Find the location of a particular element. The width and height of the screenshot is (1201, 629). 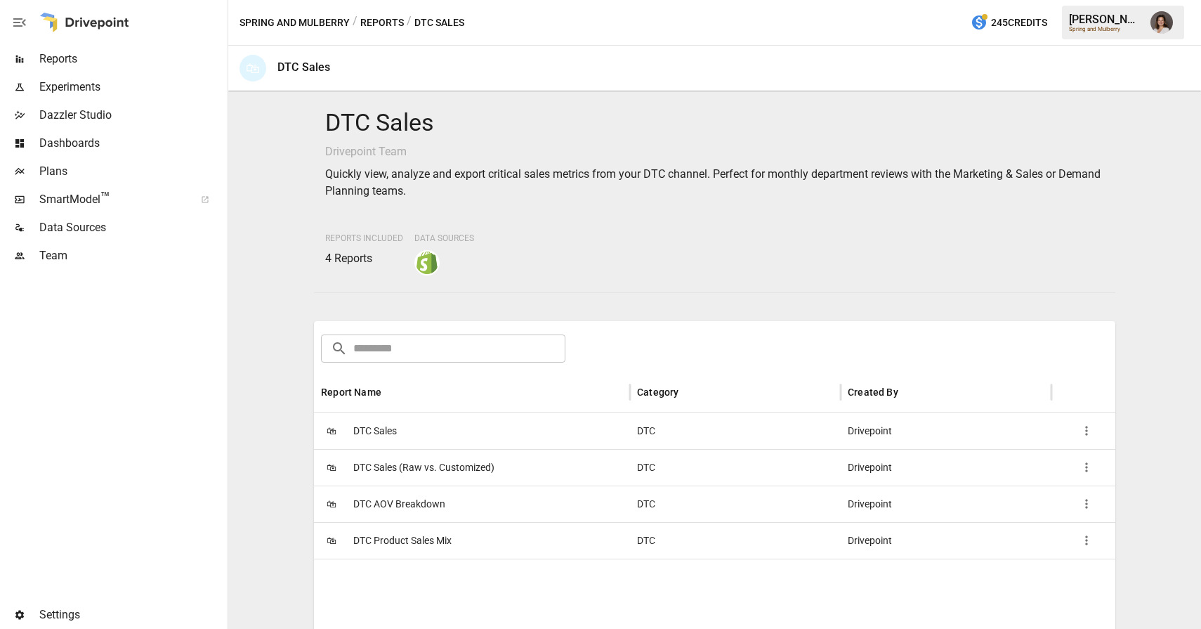

div: Spring and Mulberry is located at coordinates (1106, 29).